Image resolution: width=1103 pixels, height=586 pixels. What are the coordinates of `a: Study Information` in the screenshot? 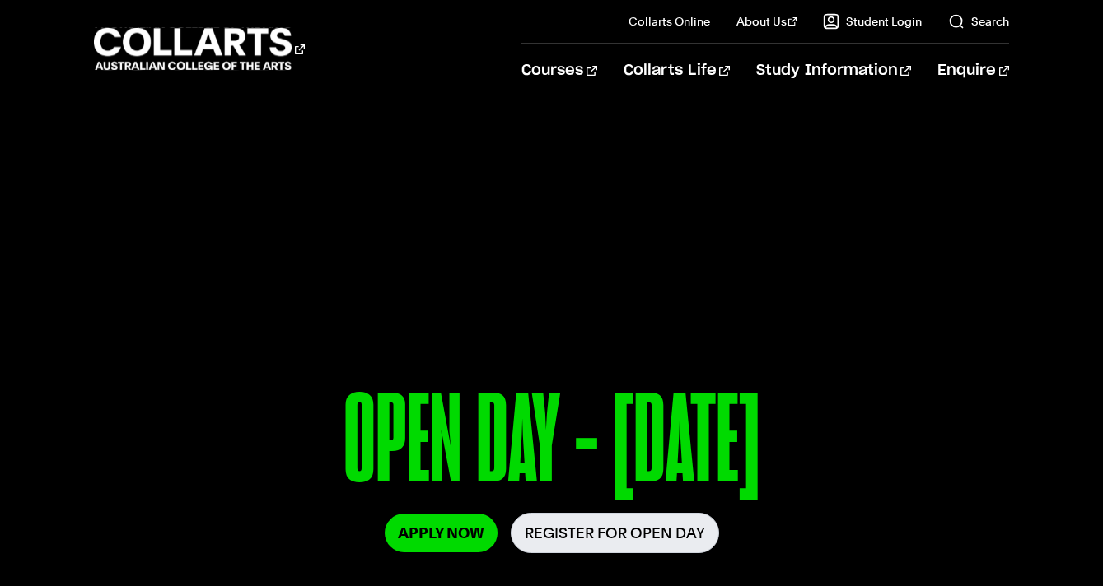 It's located at (833, 71).